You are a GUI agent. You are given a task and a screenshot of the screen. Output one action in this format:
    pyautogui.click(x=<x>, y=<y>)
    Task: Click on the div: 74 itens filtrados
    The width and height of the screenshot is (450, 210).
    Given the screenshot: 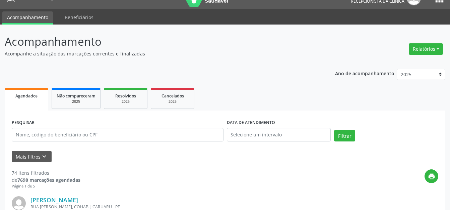 What is the action you would take?
    pyautogui.click(x=46, y=172)
    